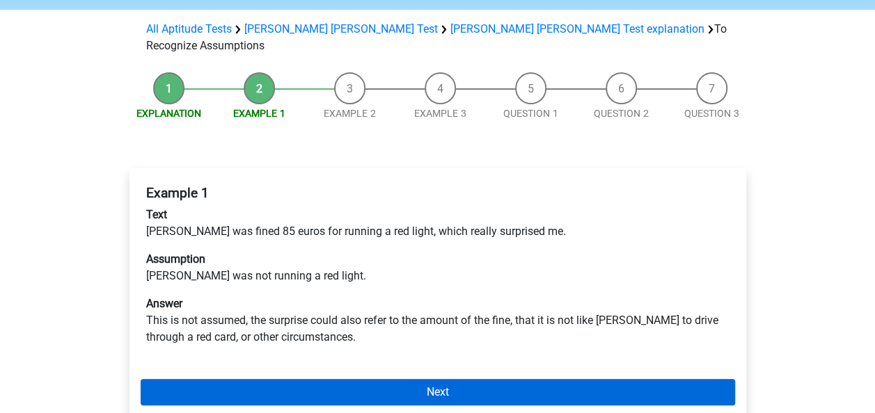 The height and width of the screenshot is (413, 875). Describe the element at coordinates (438, 392) in the screenshot. I see `a: Next` at that location.